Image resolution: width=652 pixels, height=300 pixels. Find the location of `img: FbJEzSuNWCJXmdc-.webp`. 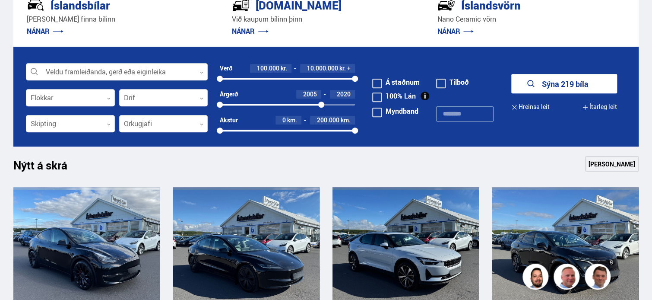

img: FbJEzSuNWCJXmdc-.webp is located at coordinates (599, 278).